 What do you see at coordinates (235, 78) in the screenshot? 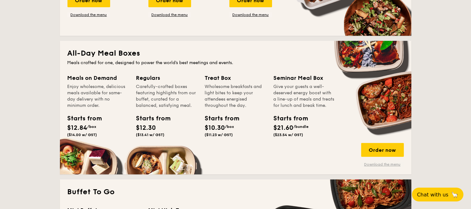
I see `div: Treat Box` at bounding box center [235, 78].